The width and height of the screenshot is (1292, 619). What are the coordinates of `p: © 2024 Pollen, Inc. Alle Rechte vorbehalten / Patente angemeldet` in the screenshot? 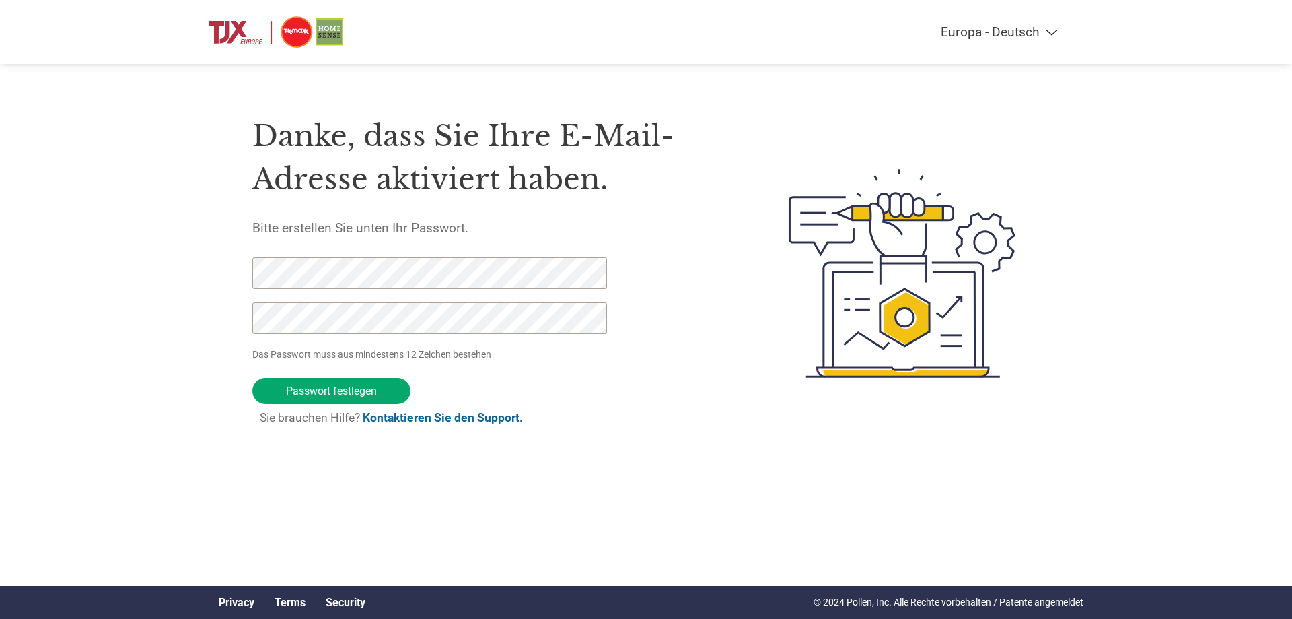 It's located at (948, 602).